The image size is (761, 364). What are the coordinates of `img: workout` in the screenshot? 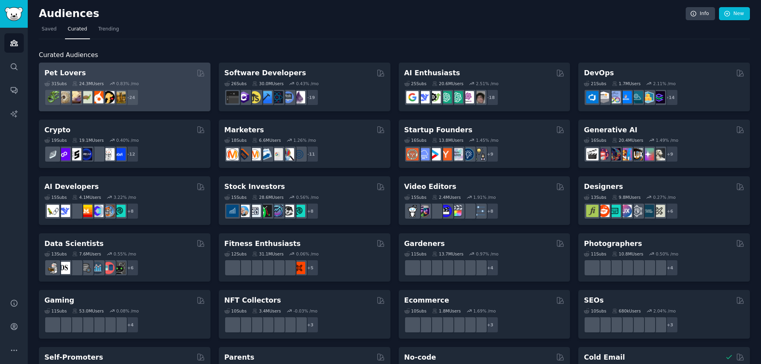 It's located at (254, 268).